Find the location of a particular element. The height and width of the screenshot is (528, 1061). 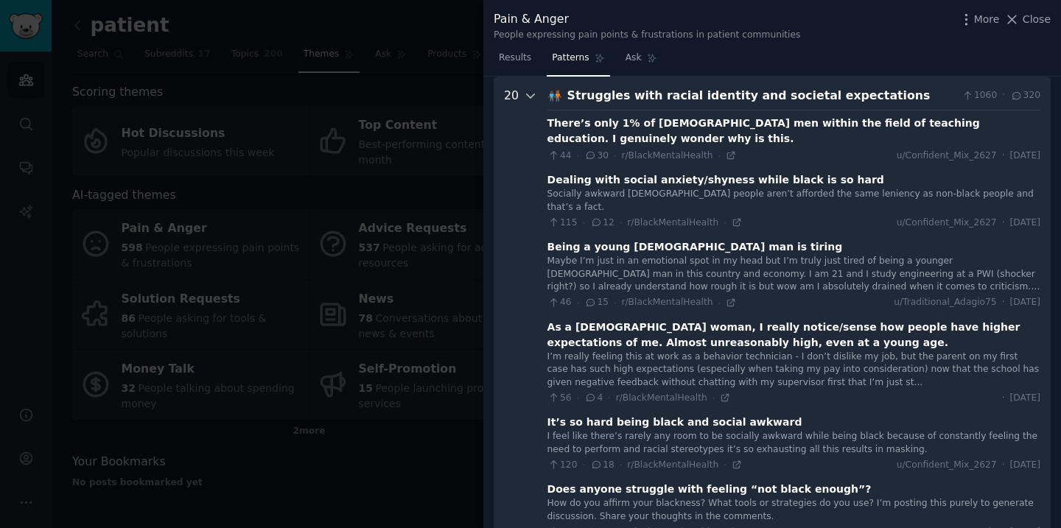

span: 120 is located at coordinates (562, 466).